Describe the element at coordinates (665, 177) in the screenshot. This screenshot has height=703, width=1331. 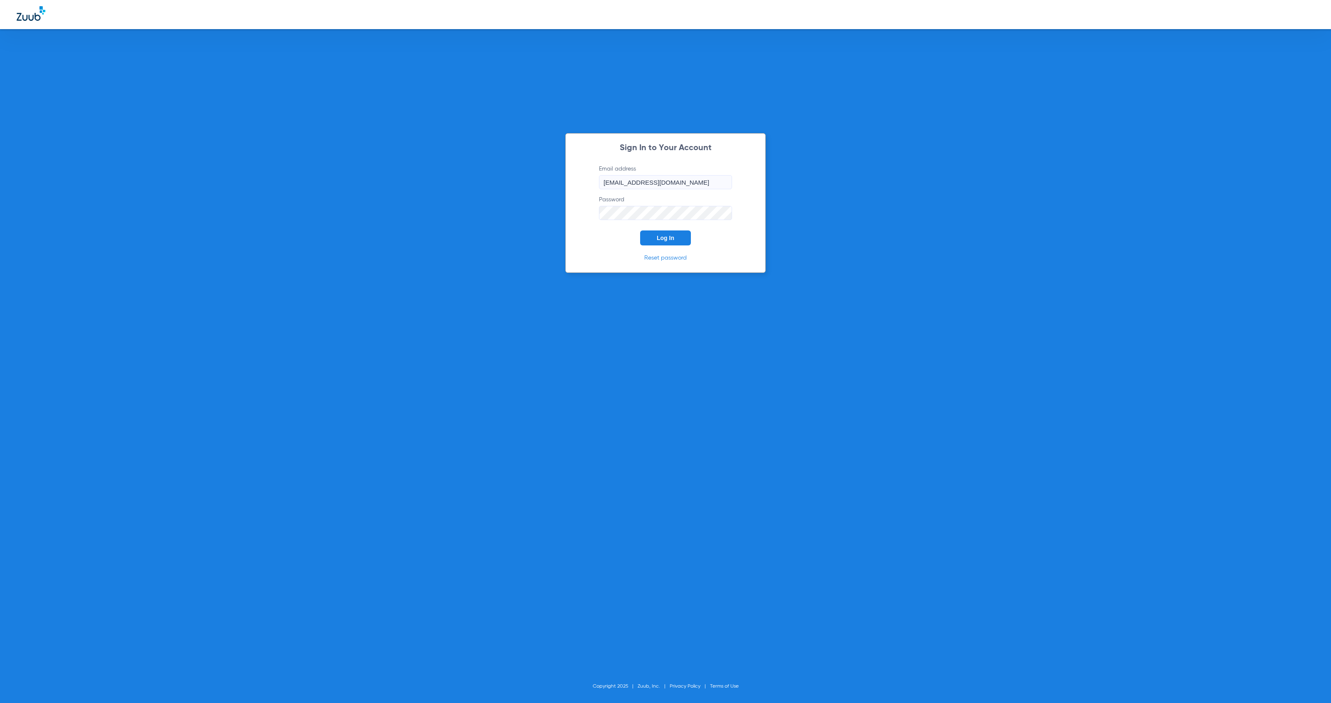
I see `label: Email address` at that location.